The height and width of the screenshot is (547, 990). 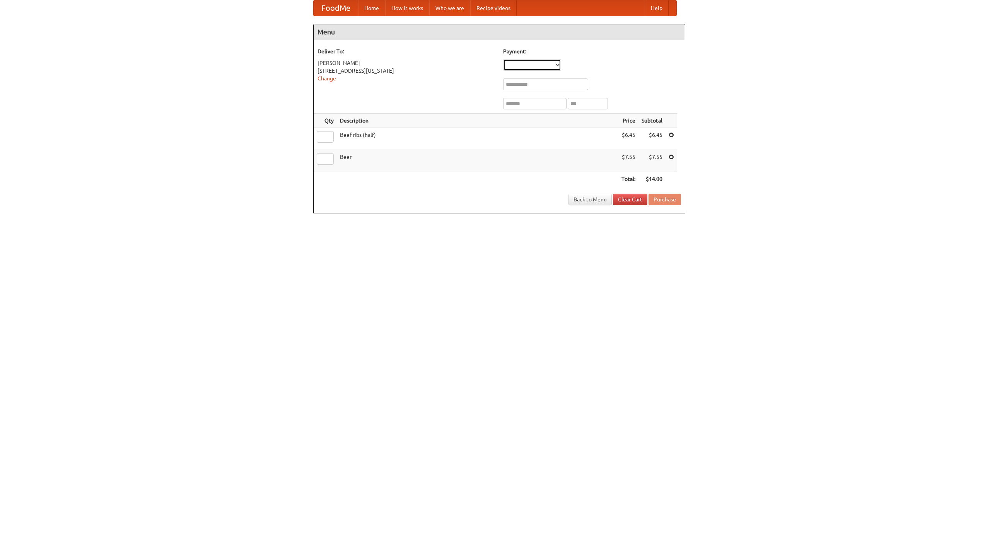 What do you see at coordinates (336, 8) in the screenshot?
I see `a: FoodMe` at bounding box center [336, 8].